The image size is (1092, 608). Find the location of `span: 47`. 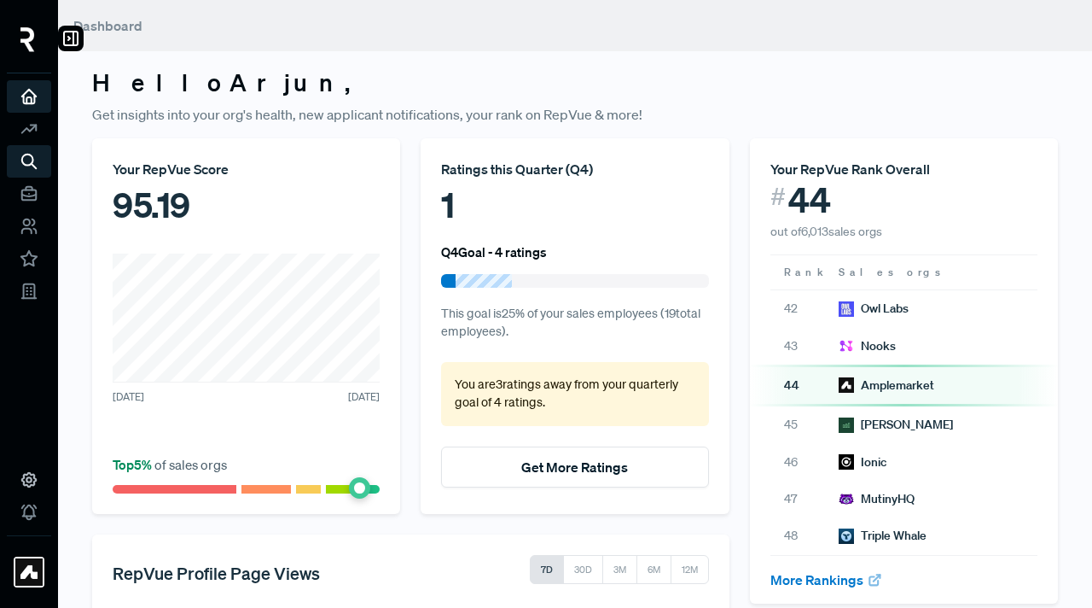

span: 47 is located at coordinates (805, 498).